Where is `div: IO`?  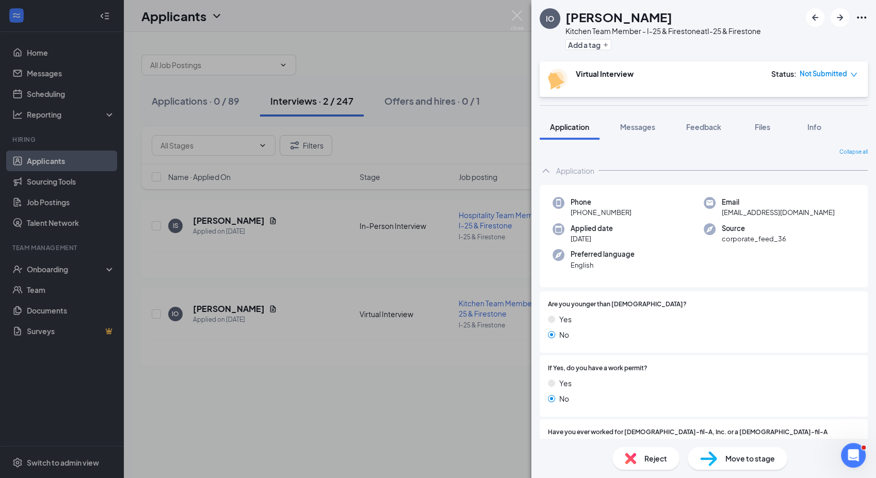 div: IO is located at coordinates (550, 19).